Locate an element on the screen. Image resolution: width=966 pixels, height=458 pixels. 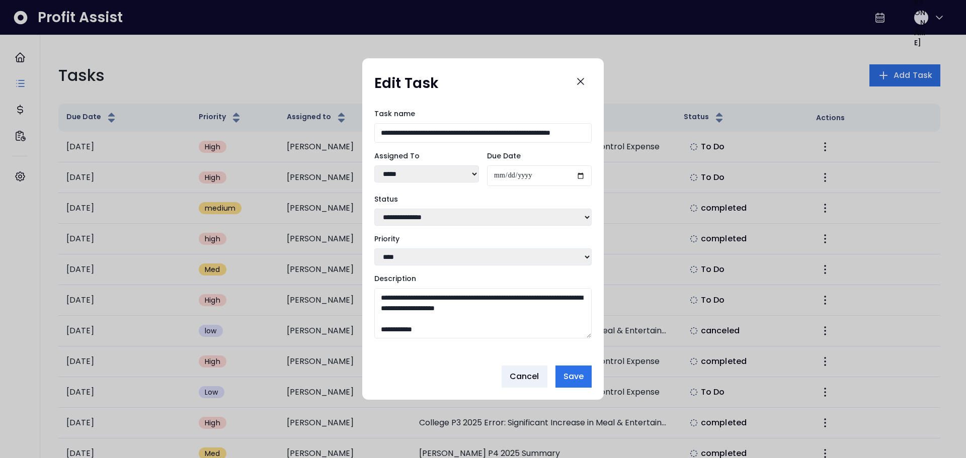
button: Close is located at coordinates (581, 82).